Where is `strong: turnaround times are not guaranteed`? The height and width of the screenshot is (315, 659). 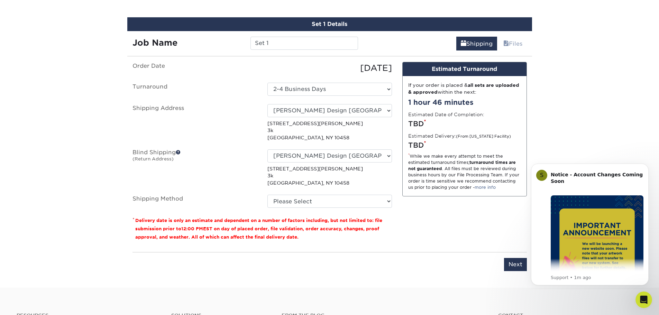 strong: turnaround times are not guaranteed is located at coordinates (462, 165).